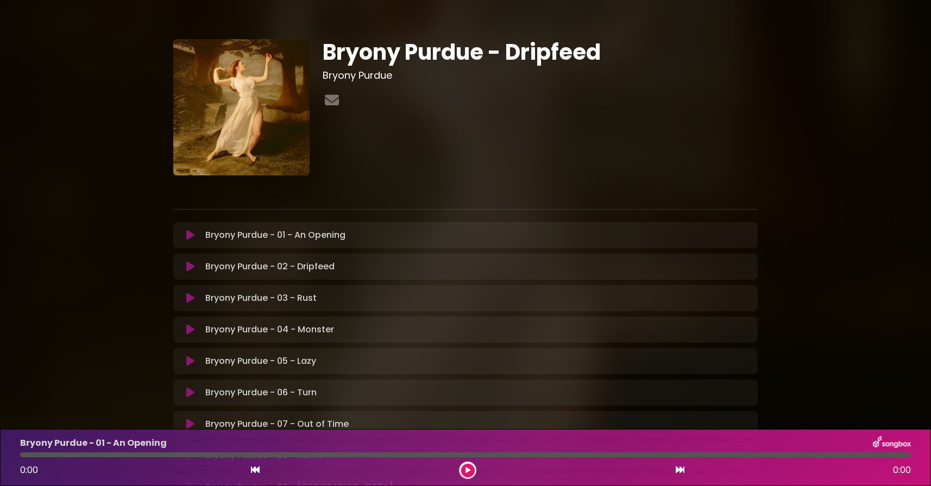 The width and height of the screenshot is (931, 486). Describe the element at coordinates (270, 267) in the screenshot. I see `p: Bryony Purdue - 02 - Dripfeed` at that location.